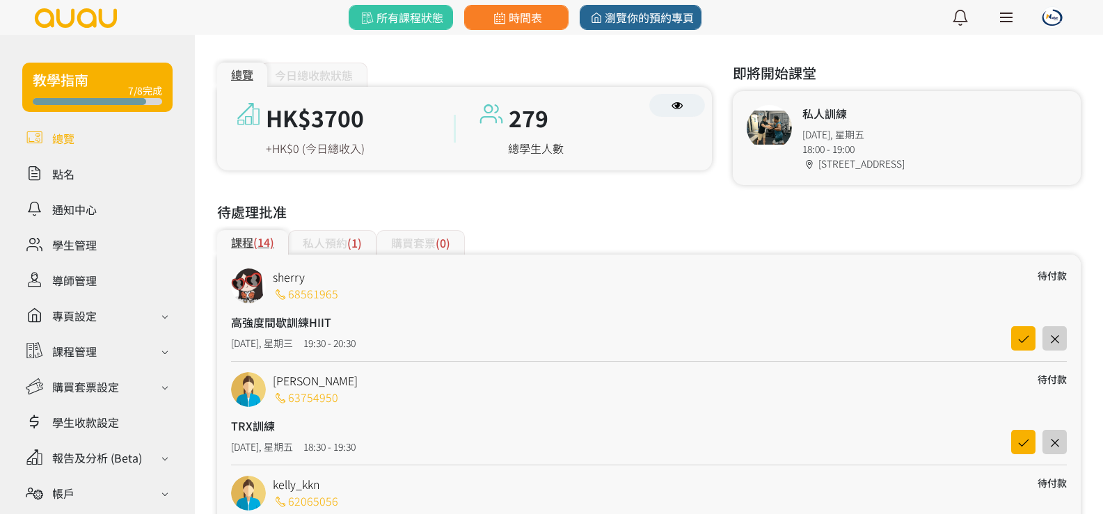 The image size is (1103, 514). What do you see at coordinates (253, 242) in the screenshot?
I see `div: 課程` at bounding box center [253, 242].